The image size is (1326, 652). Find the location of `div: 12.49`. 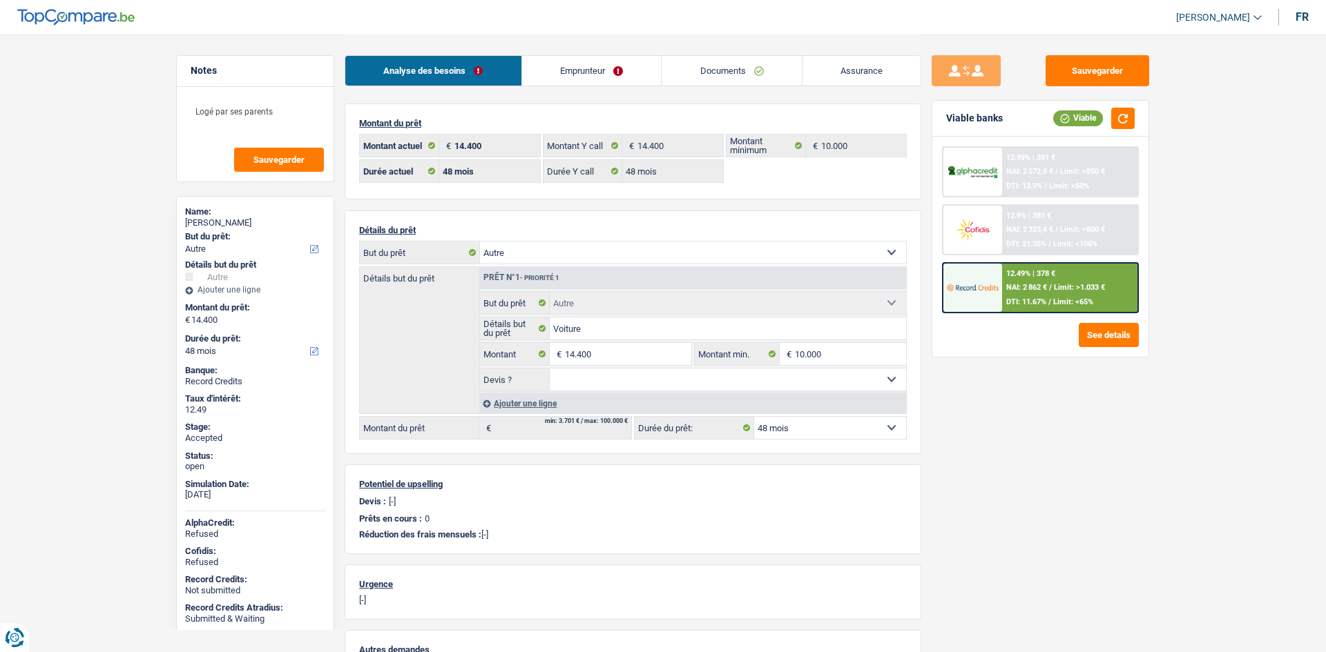

div: 12.49 is located at coordinates (255, 410).